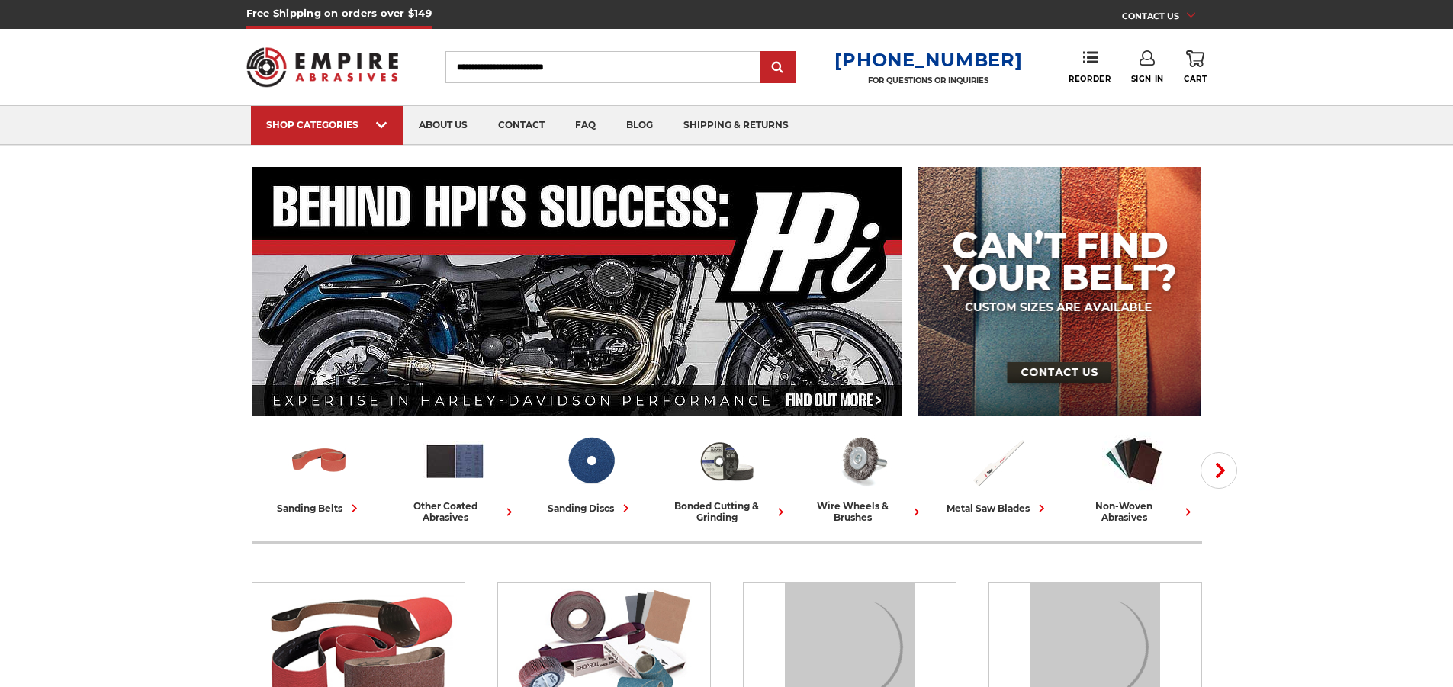 This screenshot has width=1453, height=687. What do you see at coordinates (727, 512) in the screenshot?
I see `div: bonded cutting & grinding` at bounding box center [727, 512].